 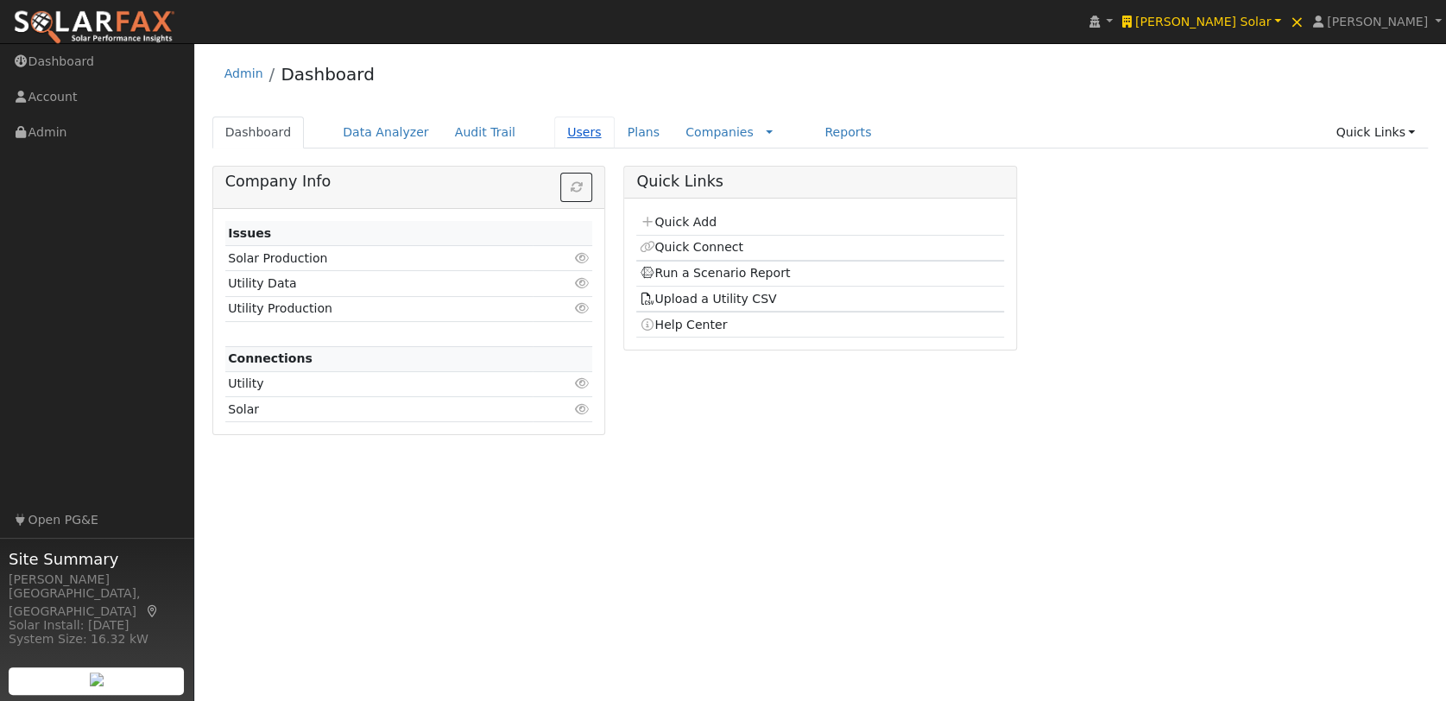 I want to click on td: Solar, so click(x=379, y=409).